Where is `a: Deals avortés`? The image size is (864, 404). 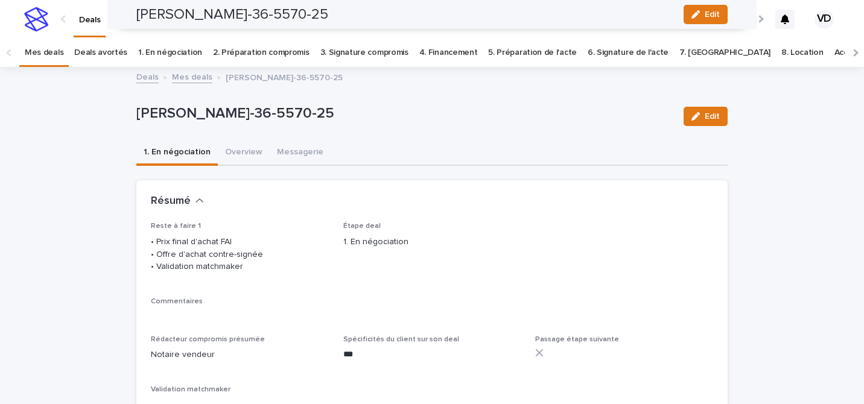 a: Deals avortés is located at coordinates (101, 52).